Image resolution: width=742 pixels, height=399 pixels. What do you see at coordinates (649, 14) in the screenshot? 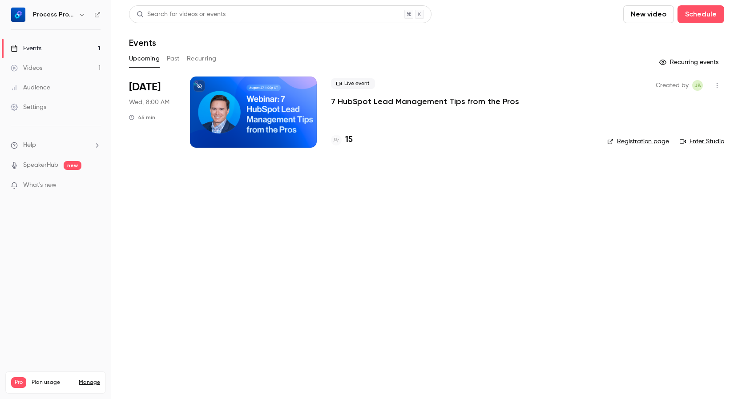
I see `button: New video` at bounding box center [649, 14].